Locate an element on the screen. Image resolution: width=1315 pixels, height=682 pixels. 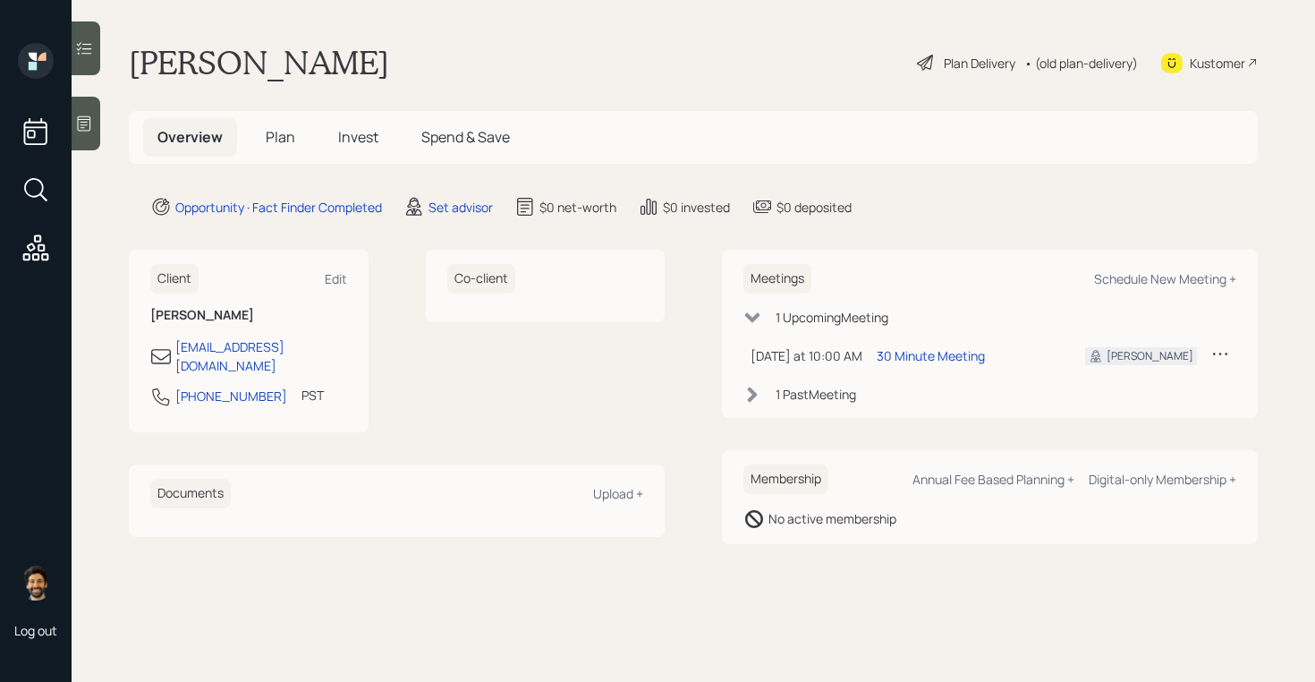
div: Opportunity · Fact Finder Completed is located at coordinates (278, 207).